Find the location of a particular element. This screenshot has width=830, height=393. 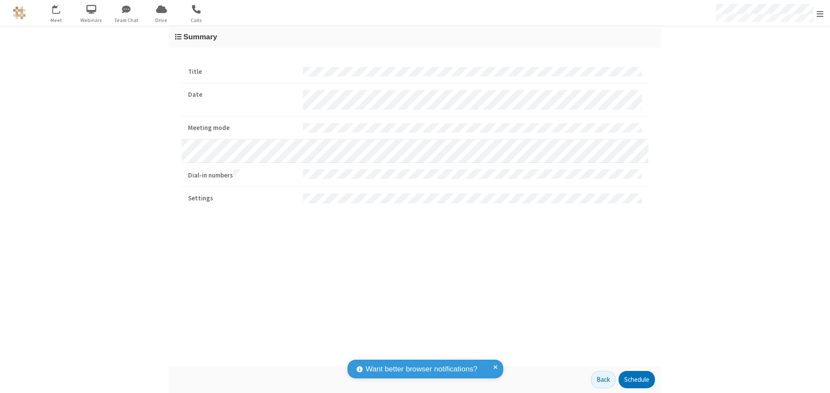

div: 12 is located at coordinates (61, 8).